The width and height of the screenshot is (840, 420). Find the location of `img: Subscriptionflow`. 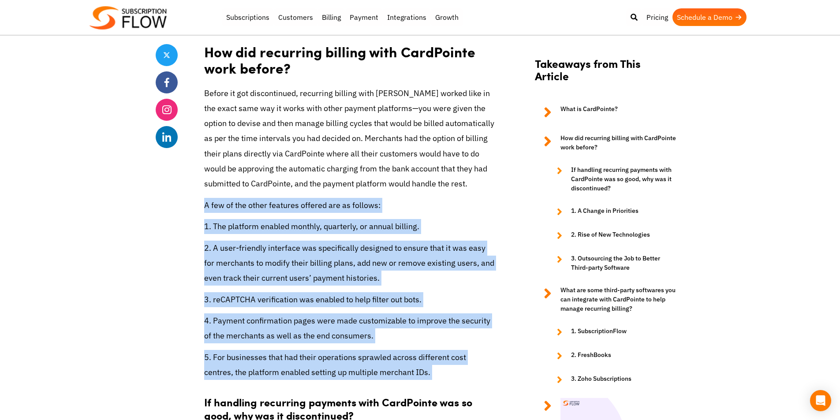

img: Subscriptionflow is located at coordinates (128, 18).